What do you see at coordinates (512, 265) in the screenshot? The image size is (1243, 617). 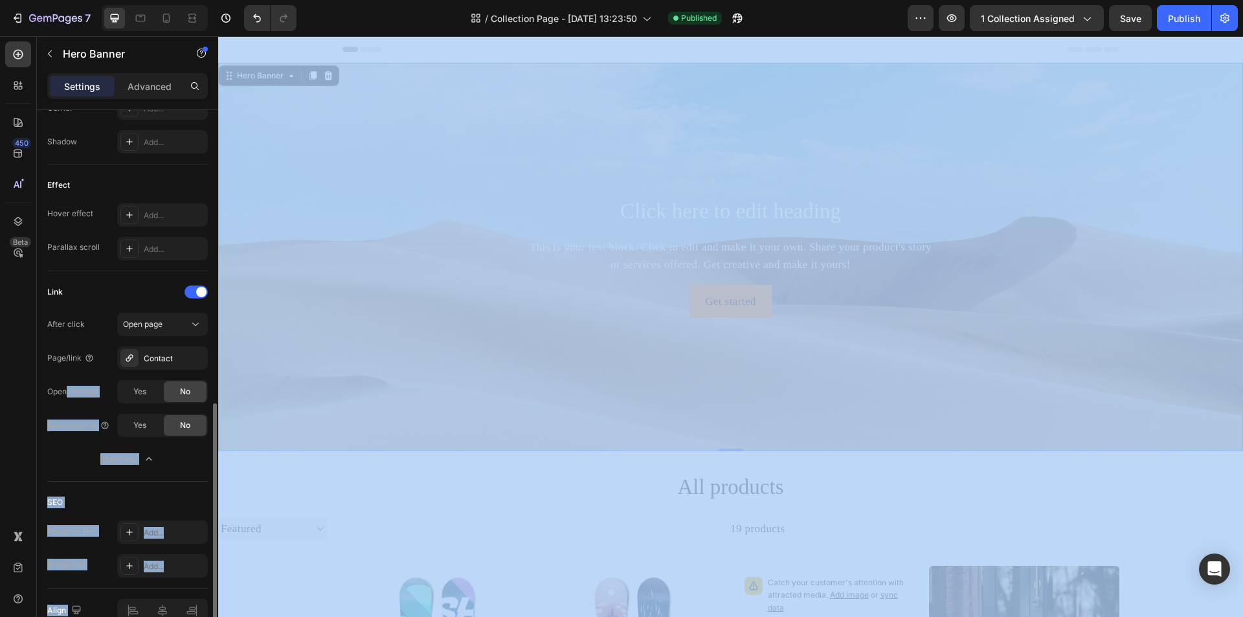 I see `div: Get started` at bounding box center [512, 265].